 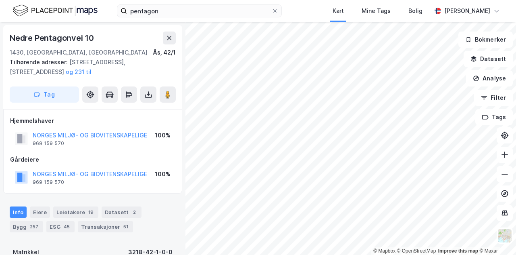 I want to click on button: Tag, so click(x=44, y=94).